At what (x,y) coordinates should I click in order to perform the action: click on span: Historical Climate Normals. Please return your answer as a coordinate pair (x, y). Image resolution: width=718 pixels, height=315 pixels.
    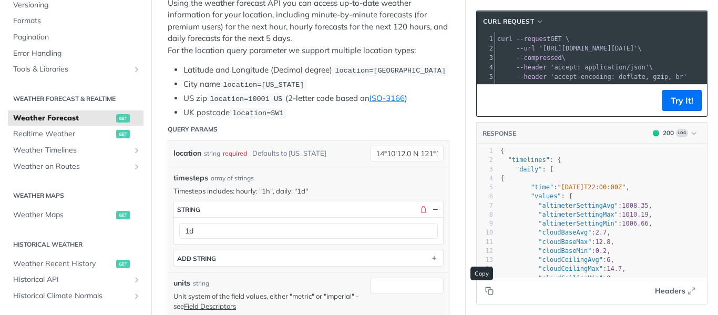
    Looking at the image, I should click on (71, 296).